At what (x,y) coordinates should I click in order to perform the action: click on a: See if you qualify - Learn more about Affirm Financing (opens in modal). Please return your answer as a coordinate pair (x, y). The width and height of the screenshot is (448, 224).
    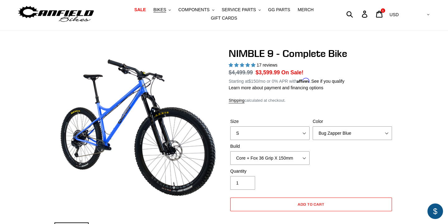
    Looking at the image, I should click on (327, 81).